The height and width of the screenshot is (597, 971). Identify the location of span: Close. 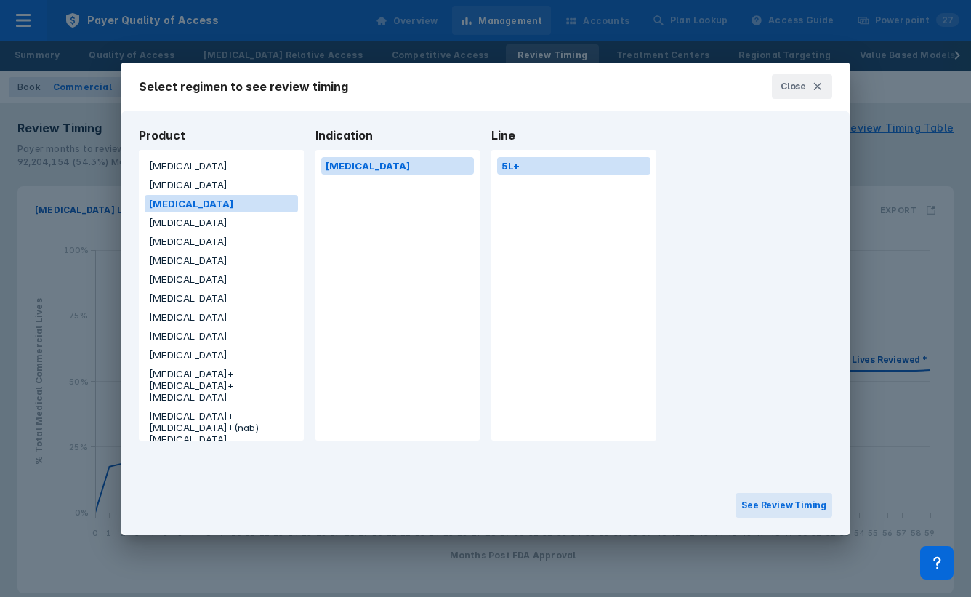
(793, 87).